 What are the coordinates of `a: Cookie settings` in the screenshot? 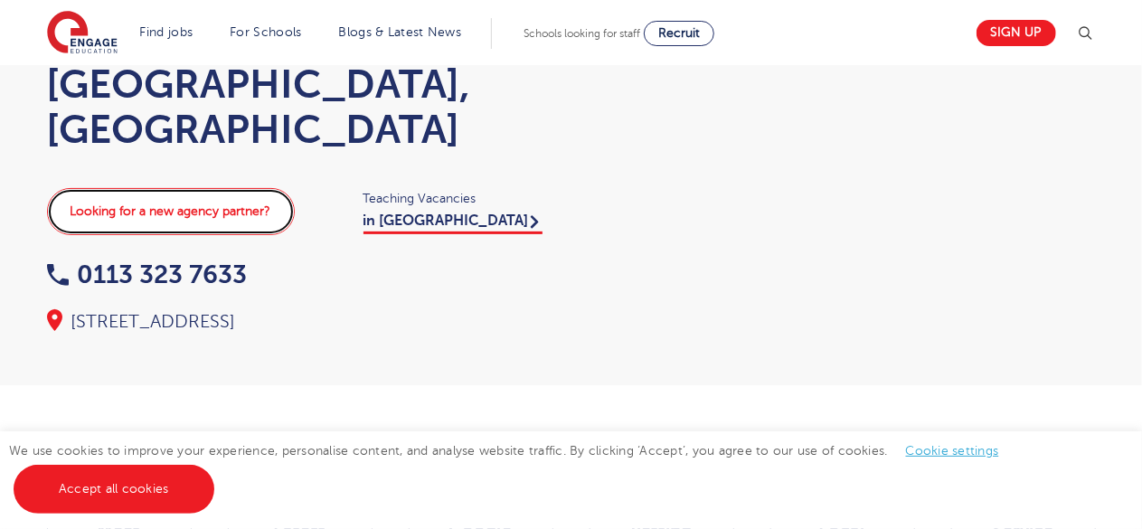 It's located at (952, 450).